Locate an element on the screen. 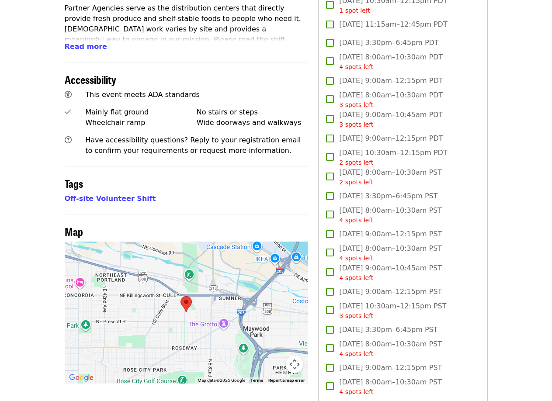 This screenshot has height=401, width=552. a: Off-site Volunteer Shift is located at coordinates (110, 198).